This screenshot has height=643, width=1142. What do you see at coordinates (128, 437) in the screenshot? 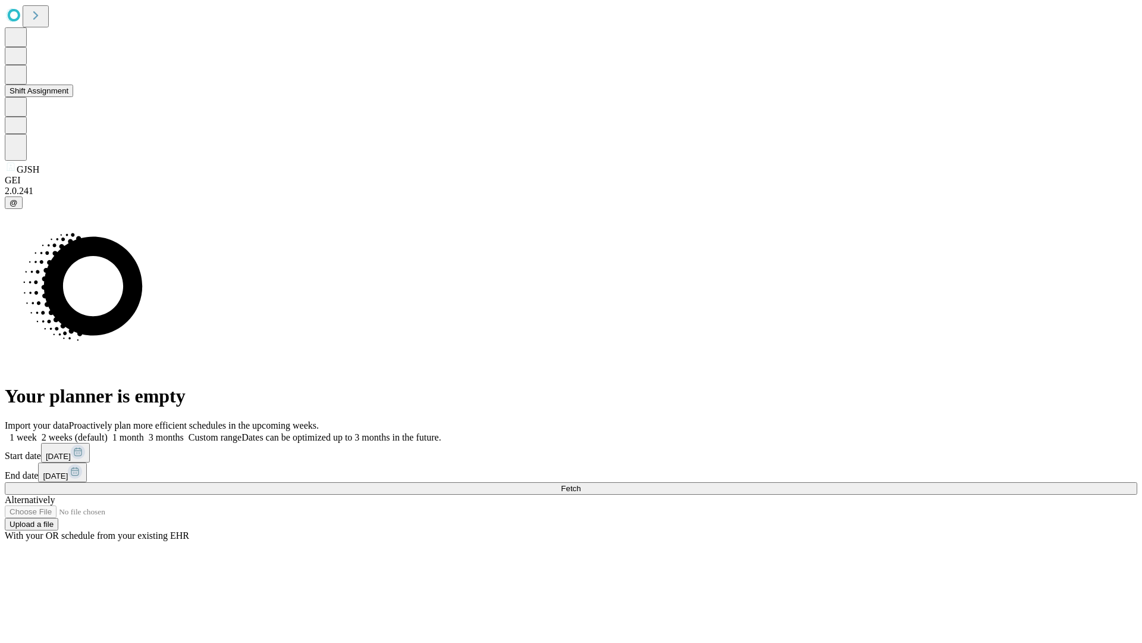
I see `span: 1 month` at bounding box center [128, 437].